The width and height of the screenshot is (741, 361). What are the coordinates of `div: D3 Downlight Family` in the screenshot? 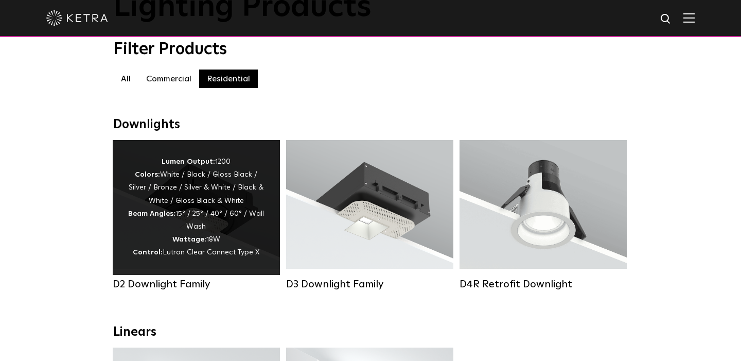 It's located at (370, 284).